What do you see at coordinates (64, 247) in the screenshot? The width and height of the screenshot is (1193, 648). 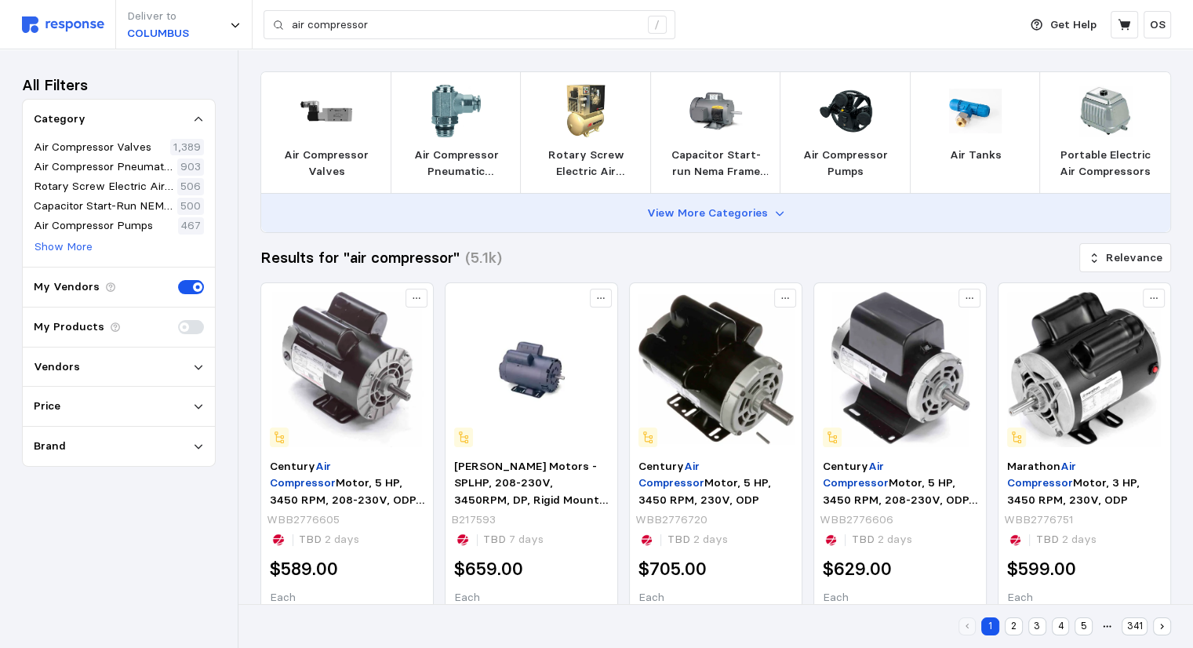 I see `p: Show More` at bounding box center [64, 247].